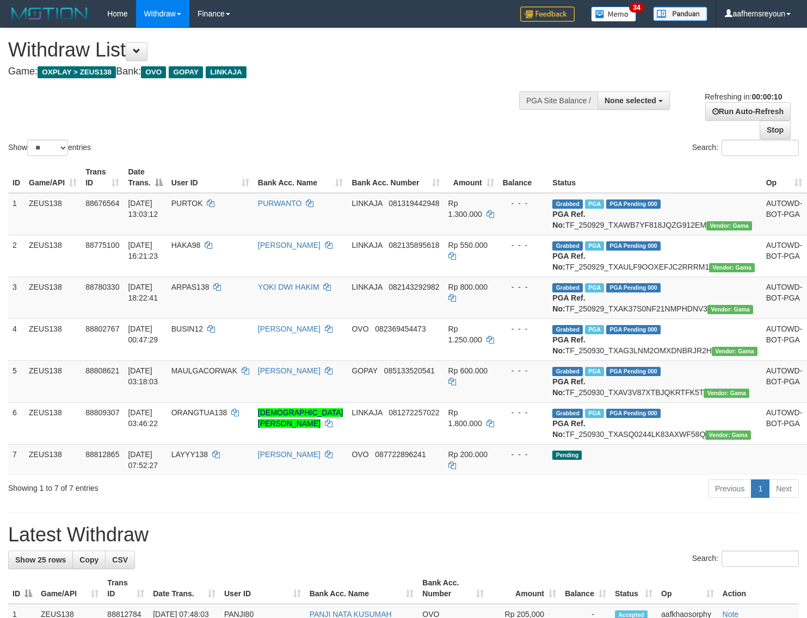 Image resolution: width=807 pixels, height=618 pixels. Describe the element at coordinates (747, 112) in the screenshot. I see `a: Run Auto-Refresh` at that location.